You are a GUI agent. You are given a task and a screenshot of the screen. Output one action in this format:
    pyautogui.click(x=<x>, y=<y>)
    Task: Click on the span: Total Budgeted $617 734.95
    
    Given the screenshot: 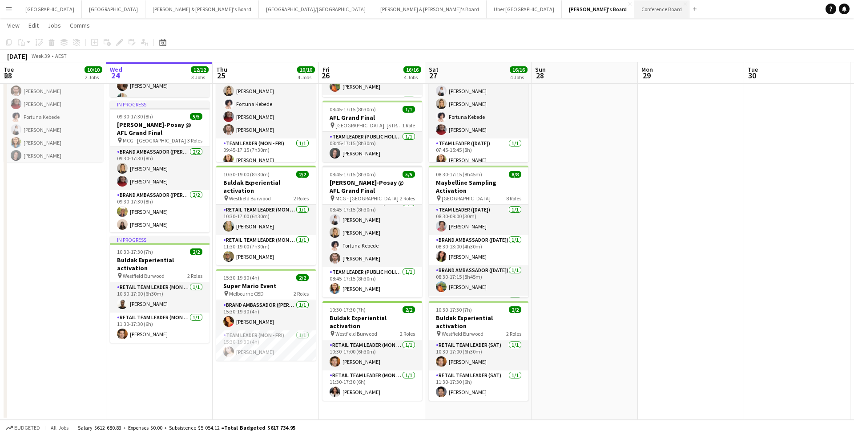 What is the action you would take?
    pyautogui.click(x=260, y=427)
    